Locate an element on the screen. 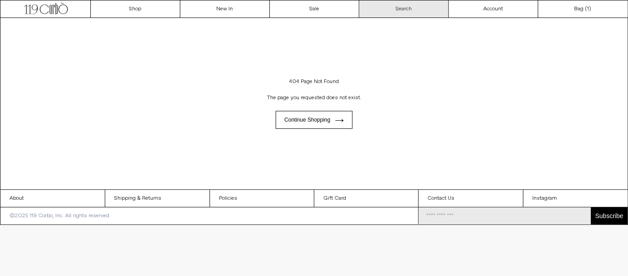  button: Subscribe is located at coordinates (609, 216).